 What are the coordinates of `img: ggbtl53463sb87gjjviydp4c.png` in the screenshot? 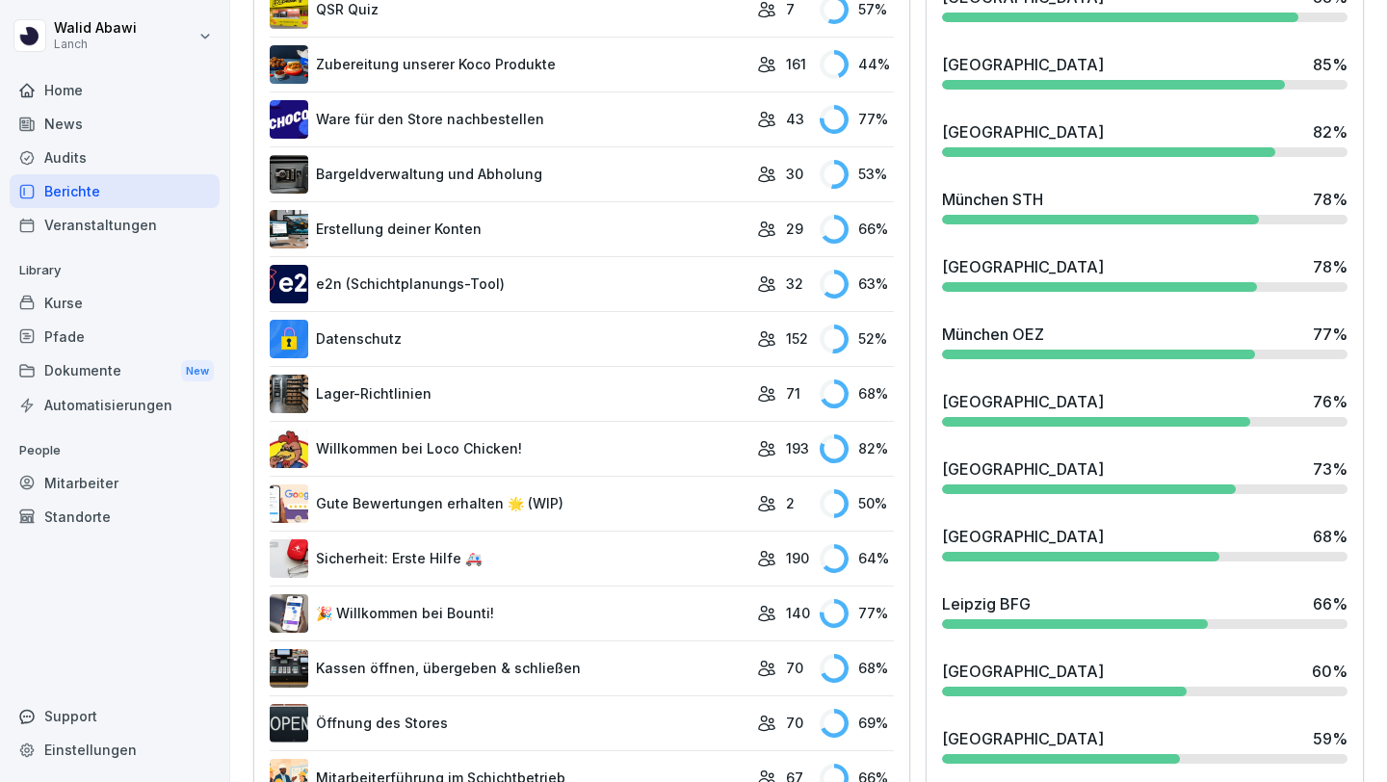 It's located at (289, 229).